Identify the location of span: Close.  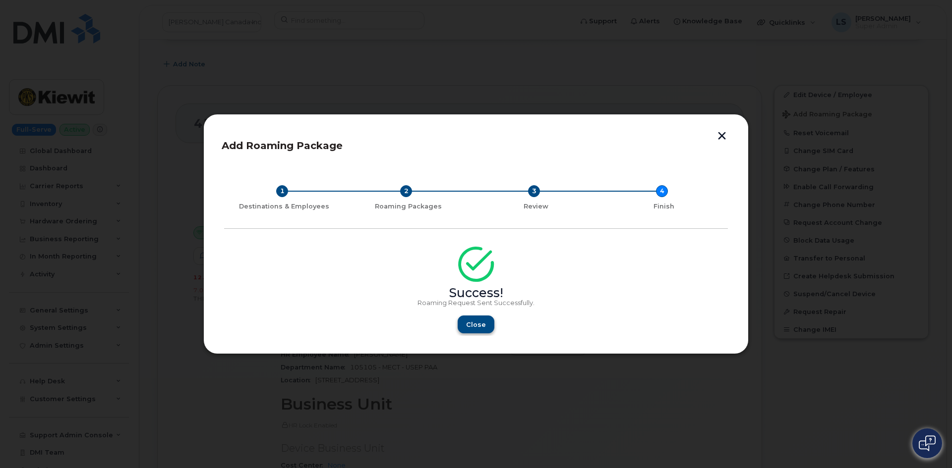
(476, 325).